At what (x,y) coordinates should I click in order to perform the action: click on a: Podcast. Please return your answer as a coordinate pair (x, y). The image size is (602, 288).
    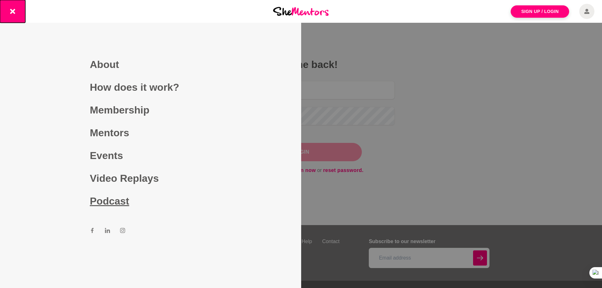
    Looking at the image, I should click on (150, 201).